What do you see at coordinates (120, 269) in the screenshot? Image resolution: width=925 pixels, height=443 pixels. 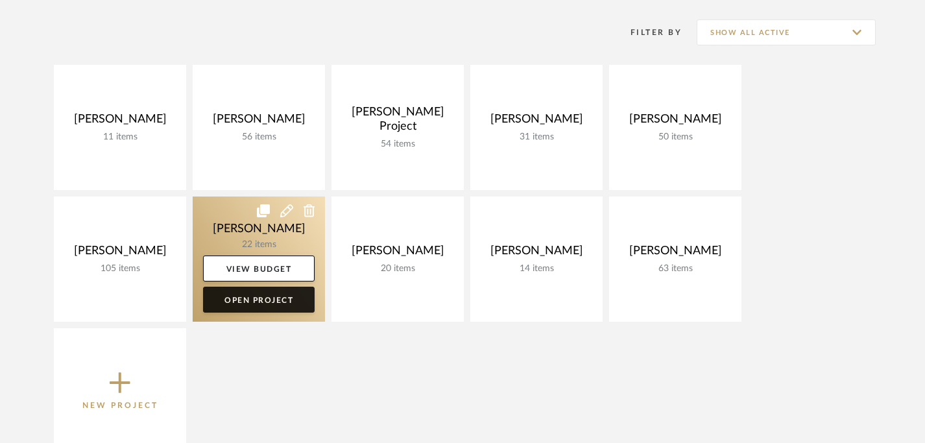 I see `div: 105 items` at bounding box center [120, 269].